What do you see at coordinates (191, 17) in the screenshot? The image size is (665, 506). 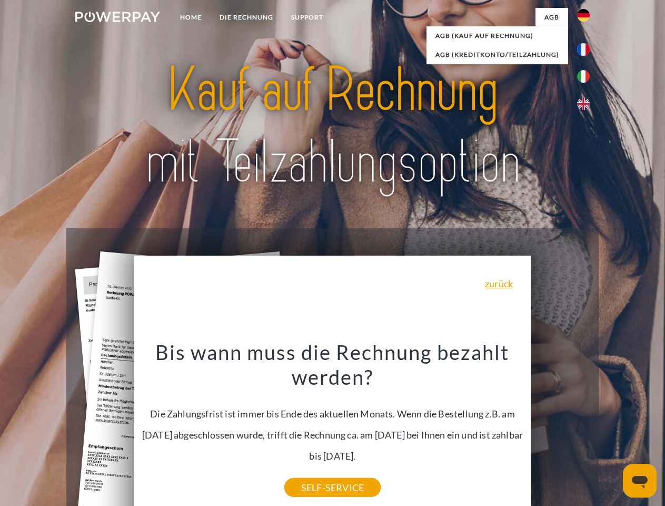 I see `a: Home` at bounding box center [191, 17].